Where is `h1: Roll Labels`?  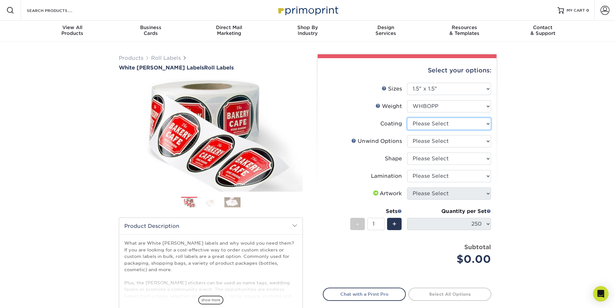
h1: Roll Labels is located at coordinates (211, 67).